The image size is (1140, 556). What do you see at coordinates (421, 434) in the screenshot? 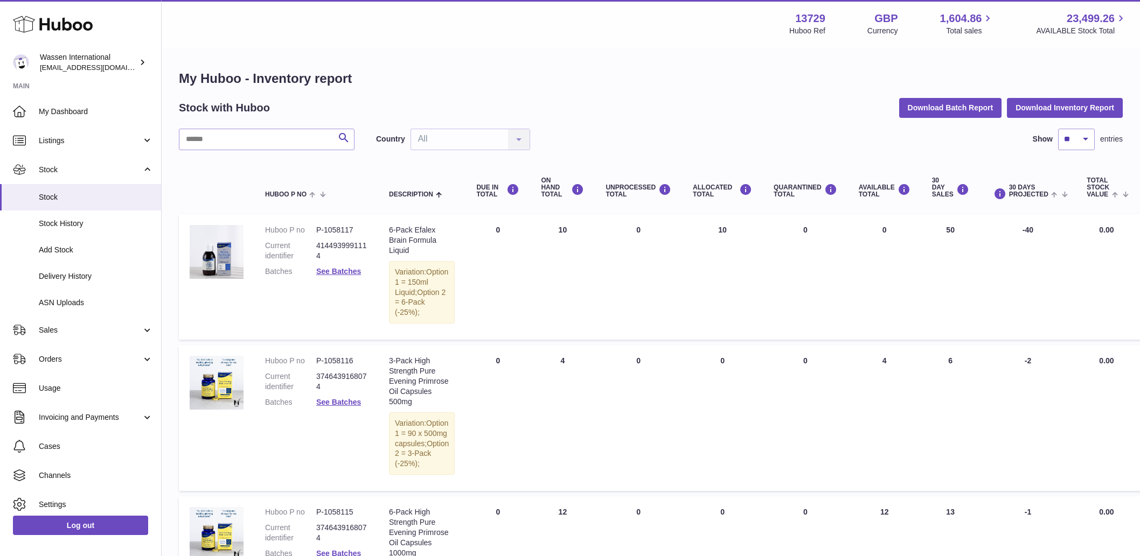
I see `span: Option 1 = 90 x 500mg capsules;` at bounding box center [421, 434].